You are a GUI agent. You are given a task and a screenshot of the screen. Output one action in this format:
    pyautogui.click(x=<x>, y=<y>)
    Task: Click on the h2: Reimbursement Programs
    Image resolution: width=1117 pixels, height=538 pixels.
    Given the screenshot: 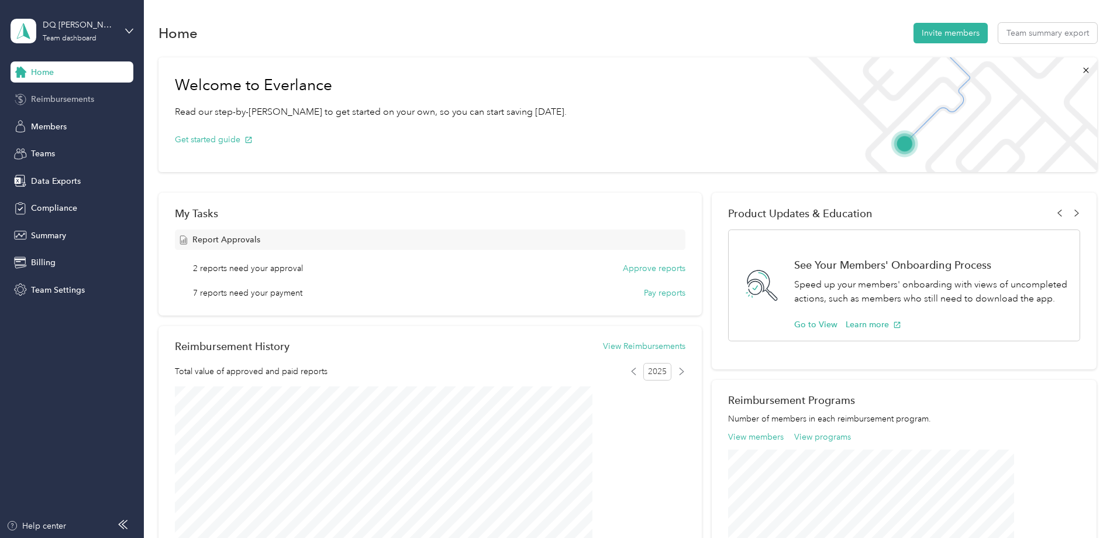 What is the action you would take?
    pyautogui.click(x=904, y=400)
    